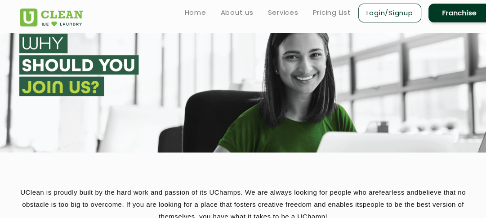 The width and height of the screenshot is (486, 218). I want to click on a: Pricing List, so click(332, 13).